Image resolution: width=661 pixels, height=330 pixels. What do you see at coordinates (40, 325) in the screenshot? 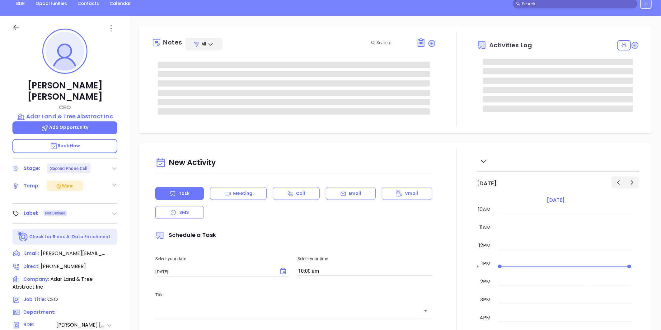
I see `span: BDR:` at bounding box center [40, 325].